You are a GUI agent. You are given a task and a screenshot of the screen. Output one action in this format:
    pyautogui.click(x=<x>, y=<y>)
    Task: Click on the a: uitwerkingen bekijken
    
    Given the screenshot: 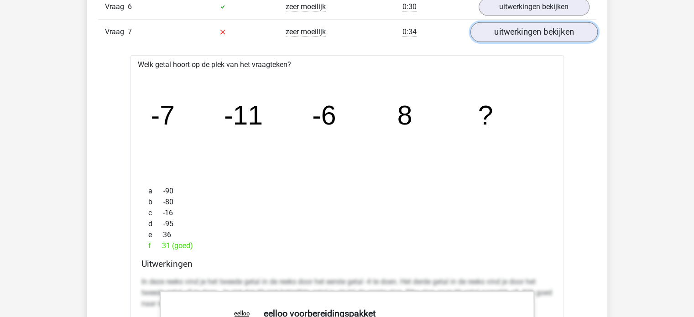 What is the action you would take?
    pyautogui.click(x=534, y=32)
    